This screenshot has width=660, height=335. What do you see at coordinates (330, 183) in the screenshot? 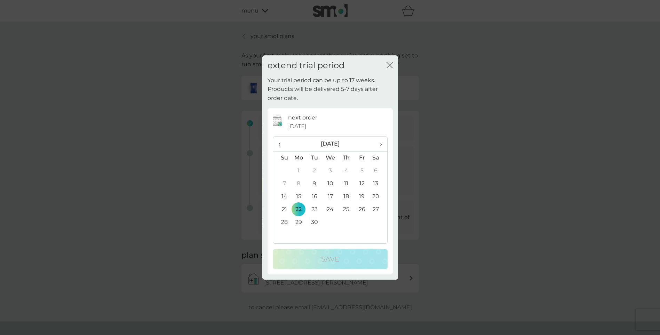
I see `td: 10` at bounding box center [330, 183].